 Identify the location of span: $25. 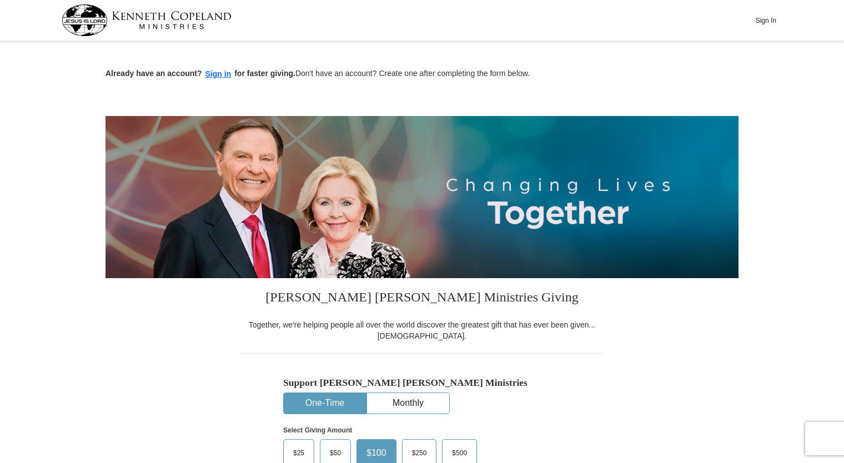
(299, 453).